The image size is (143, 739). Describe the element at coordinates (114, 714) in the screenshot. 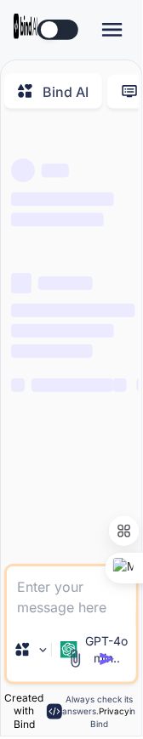

I see `span: Privacy` at that location.